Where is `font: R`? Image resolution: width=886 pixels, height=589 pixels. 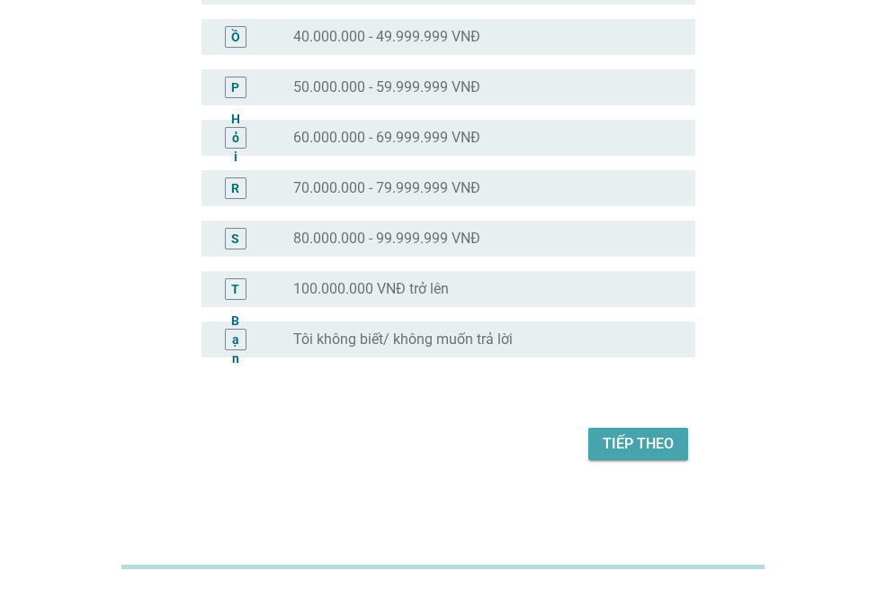
font: R is located at coordinates (235, 187).